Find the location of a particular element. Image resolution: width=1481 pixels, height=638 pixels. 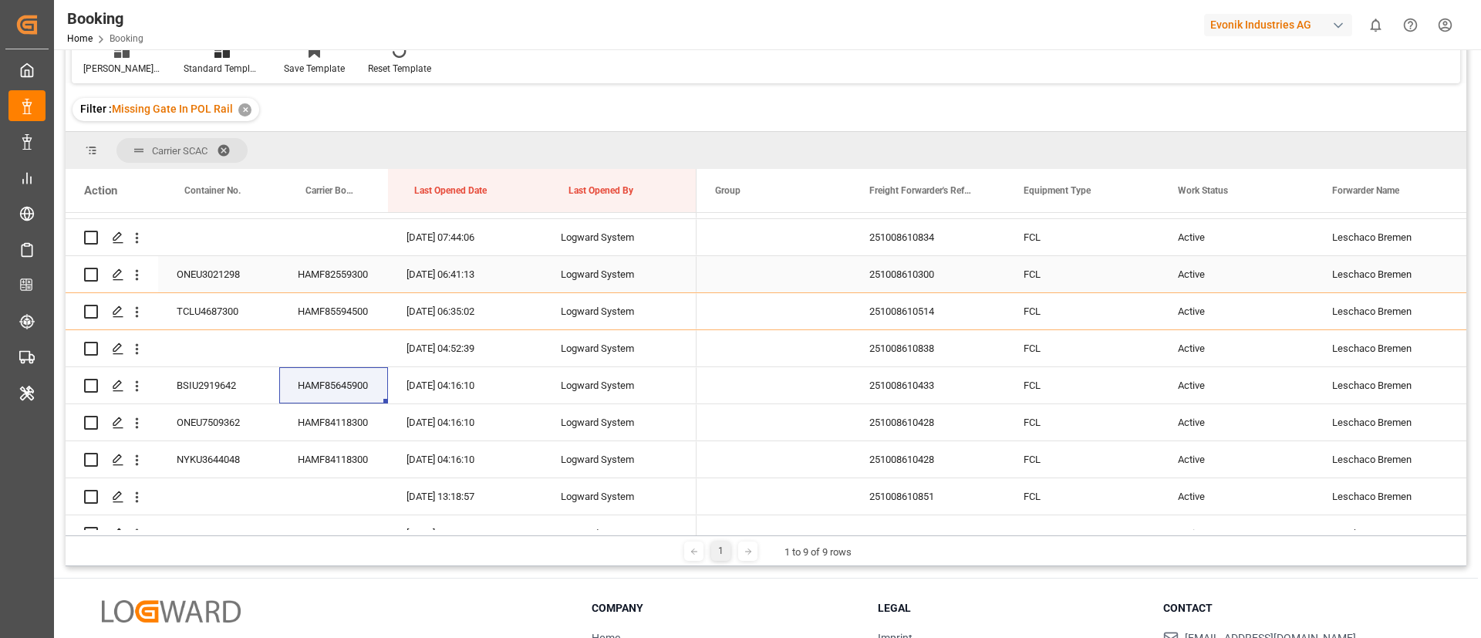

div: NYKU3644048 is located at coordinates (218, 459).